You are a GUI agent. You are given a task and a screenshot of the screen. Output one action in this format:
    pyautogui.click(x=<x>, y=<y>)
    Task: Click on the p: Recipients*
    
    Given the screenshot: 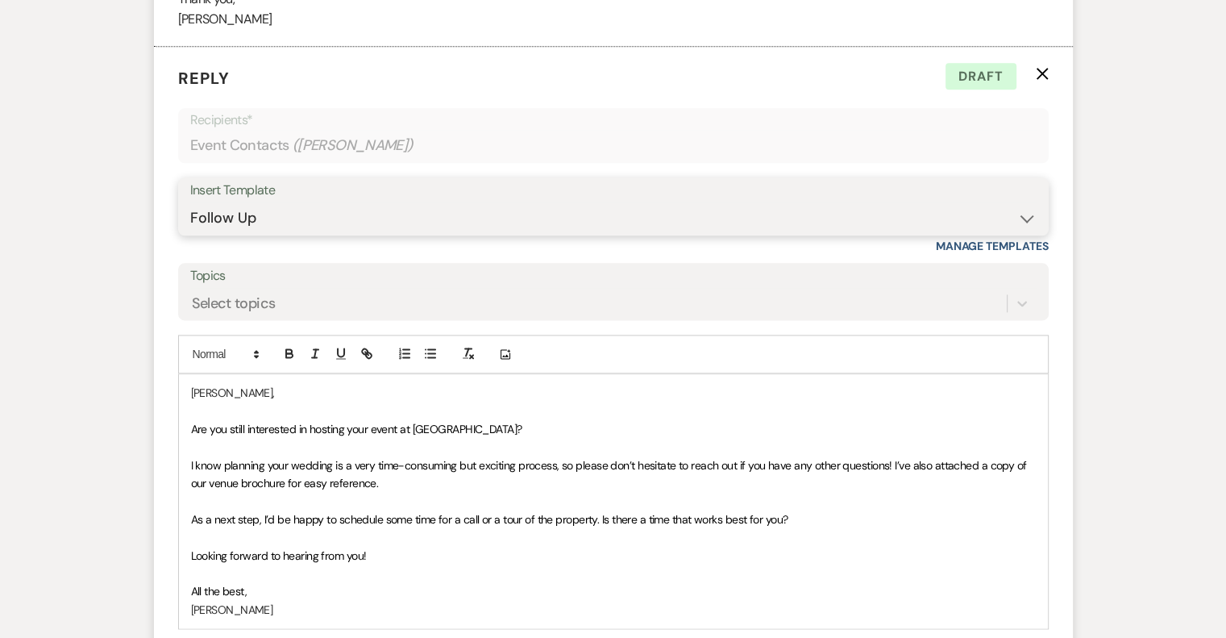 What is the action you would take?
    pyautogui.click(x=614, y=120)
    